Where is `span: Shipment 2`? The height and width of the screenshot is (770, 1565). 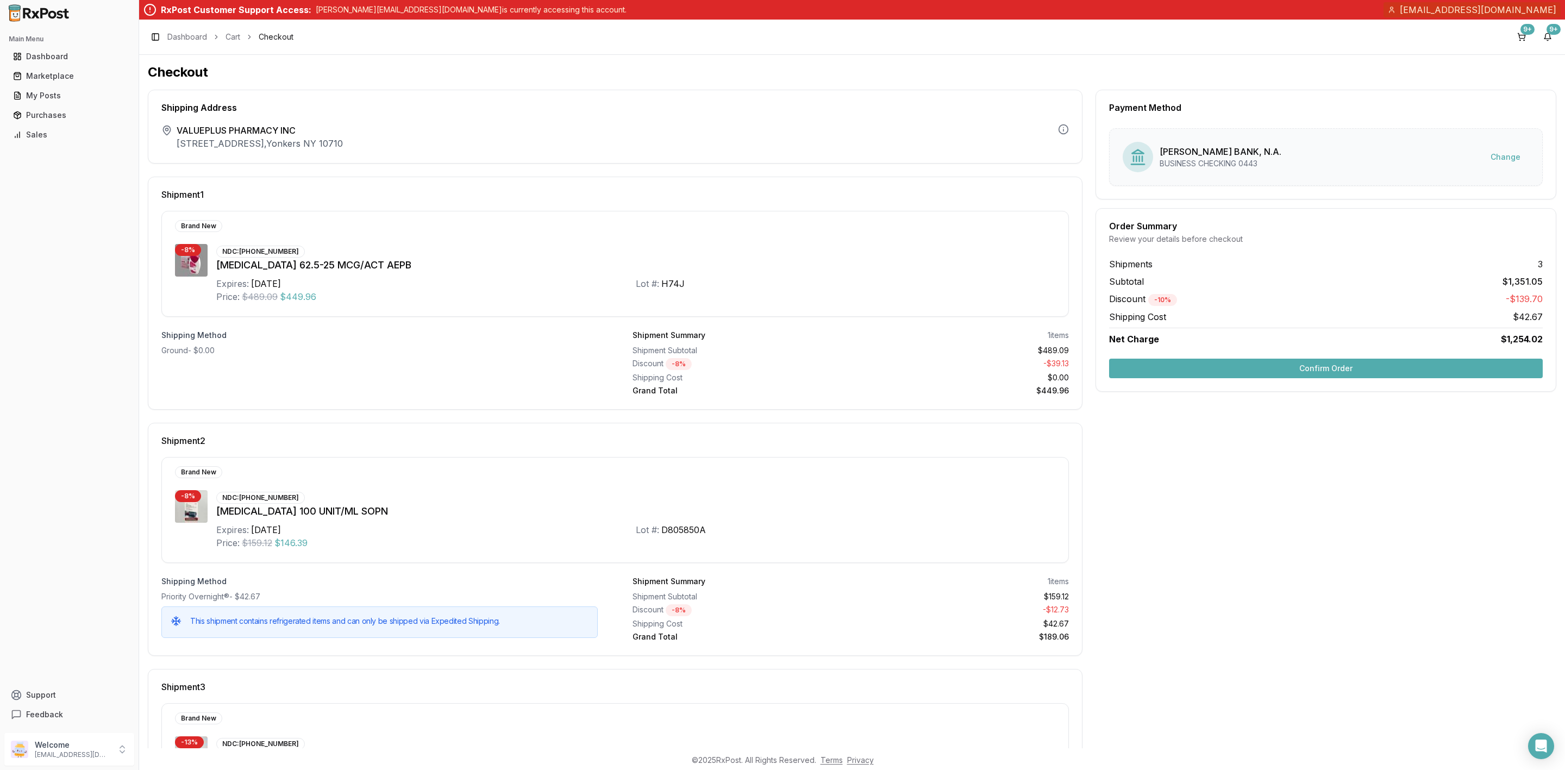 span: Shipment 2 is located at coordinates (183, 441).